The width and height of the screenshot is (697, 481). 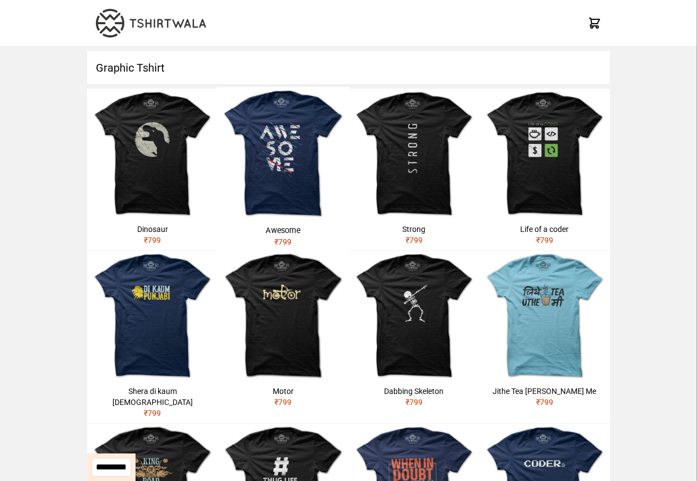 What do you see at coordinates (283, 331) in the screenshot?
I see `a: Motor₹799` at bounding box center [283, 331].